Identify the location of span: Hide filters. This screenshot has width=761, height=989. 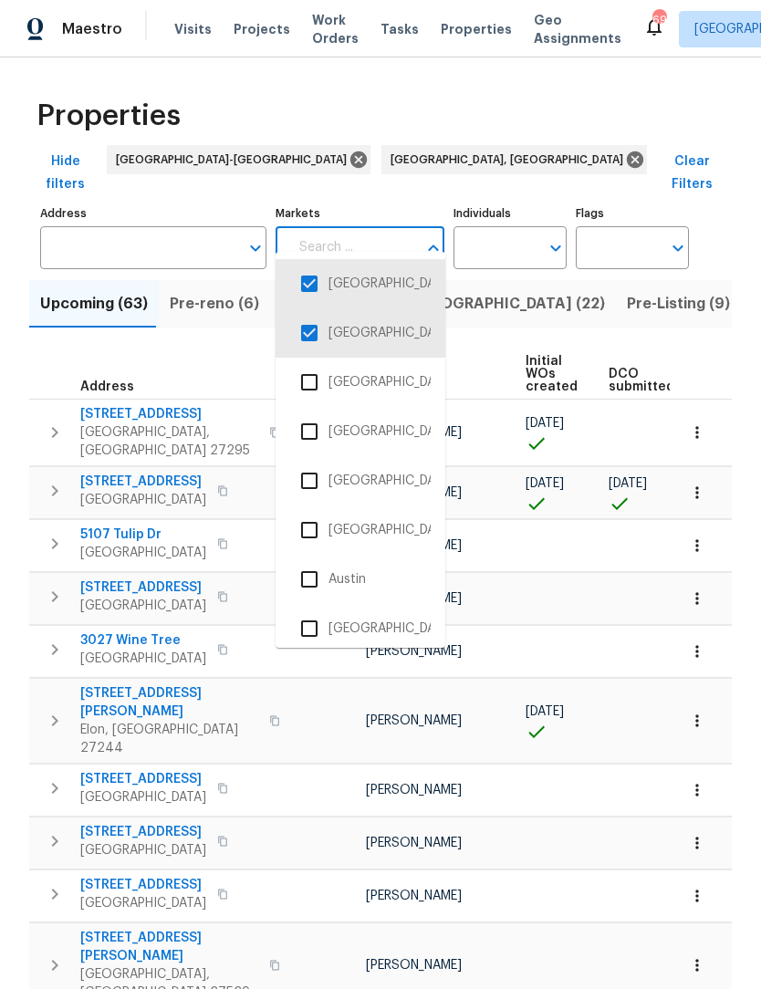
(65, 172).